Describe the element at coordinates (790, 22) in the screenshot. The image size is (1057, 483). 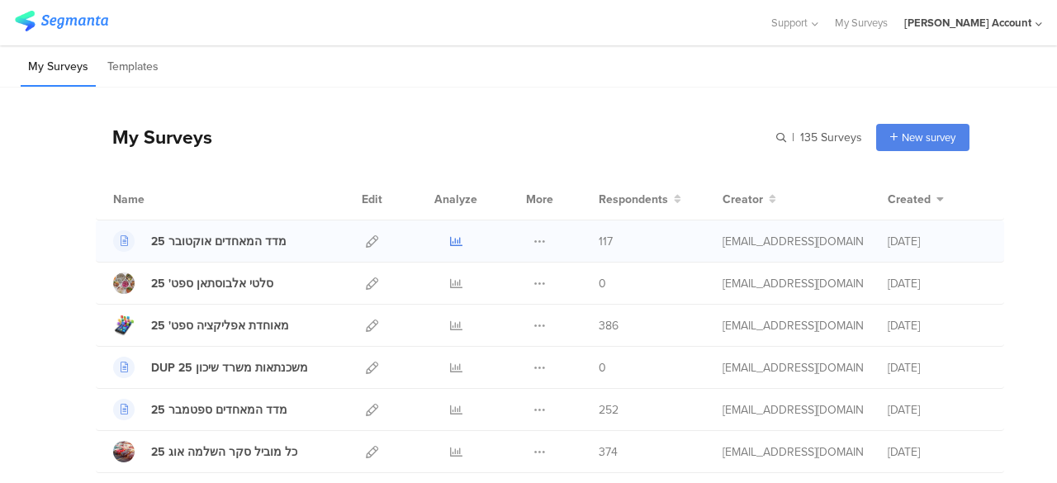
I see `span: Support` at that location.